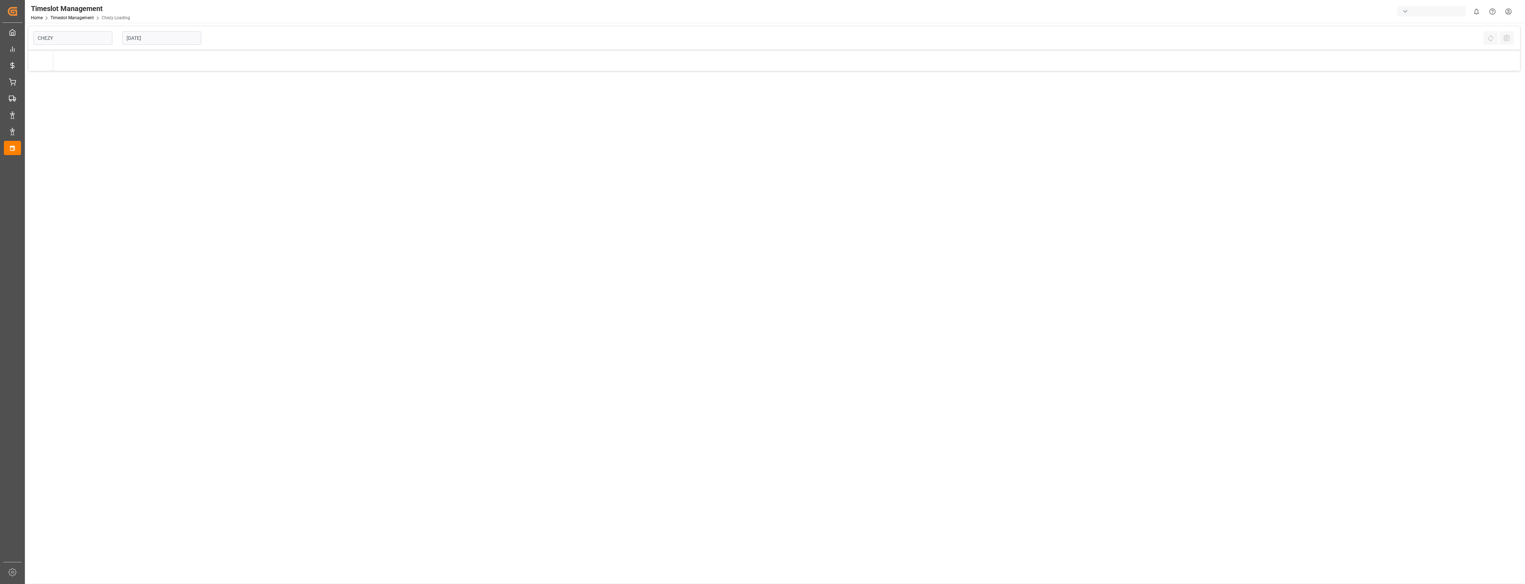  Describe the element at coordinates (72, 18) in the screenshot. I see `a: Timeslot Management` at that location.